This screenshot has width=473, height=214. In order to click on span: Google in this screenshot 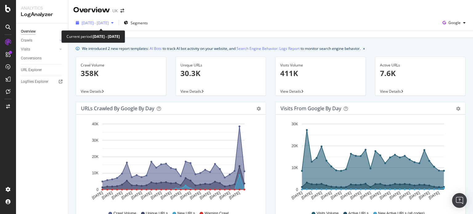, I will do `click(455, 22)`.